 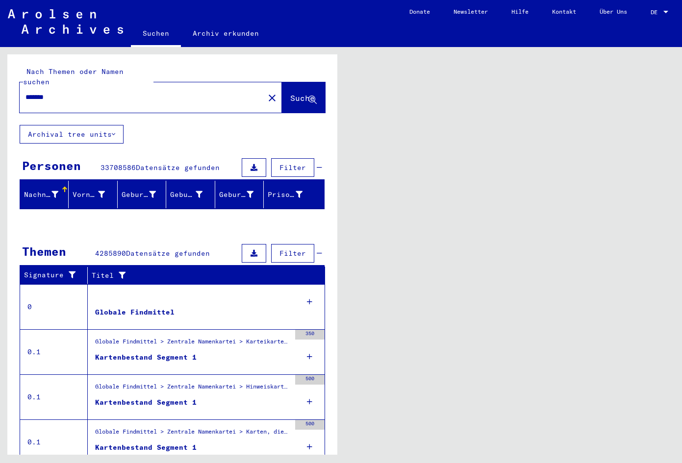 I want to click on mat-header-cell: Geburt‏, so click(x=190, y=195).